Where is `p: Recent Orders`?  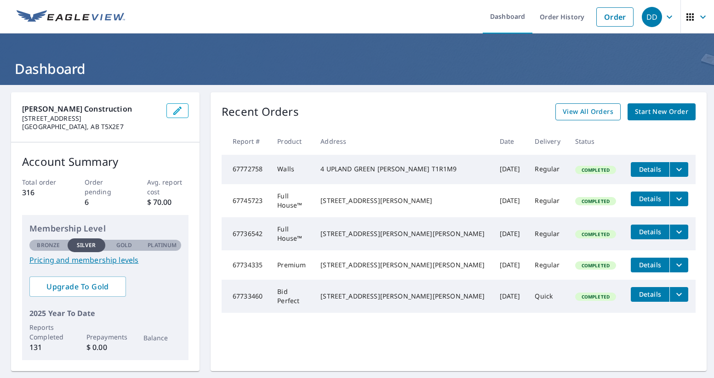 p: Recent Orders is located at coordinates (260, 112).